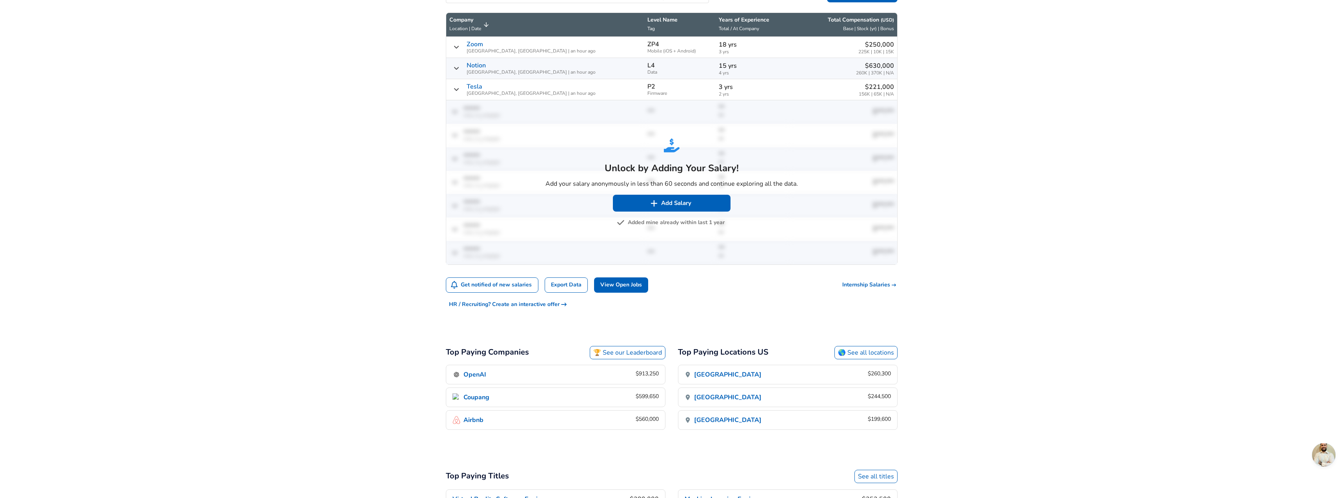 This screenshot has height=498, width=1343. I want to click on a: Notion, so click(476, 65).